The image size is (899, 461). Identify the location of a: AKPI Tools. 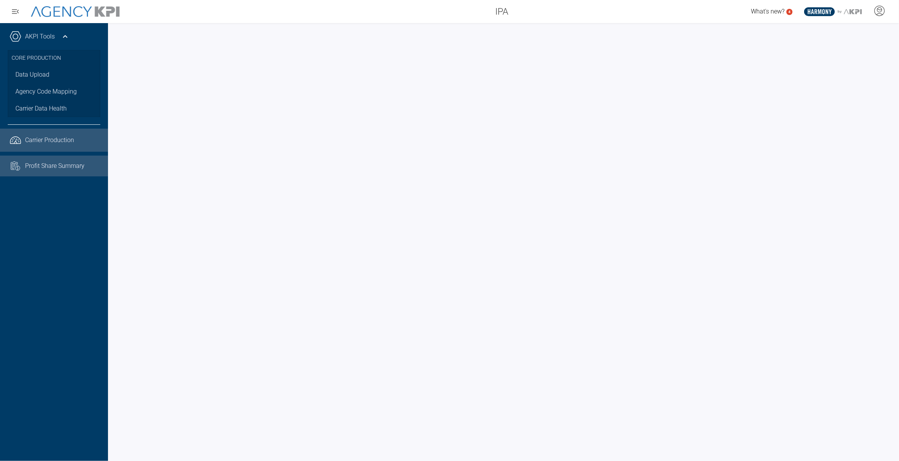
(40, 37).